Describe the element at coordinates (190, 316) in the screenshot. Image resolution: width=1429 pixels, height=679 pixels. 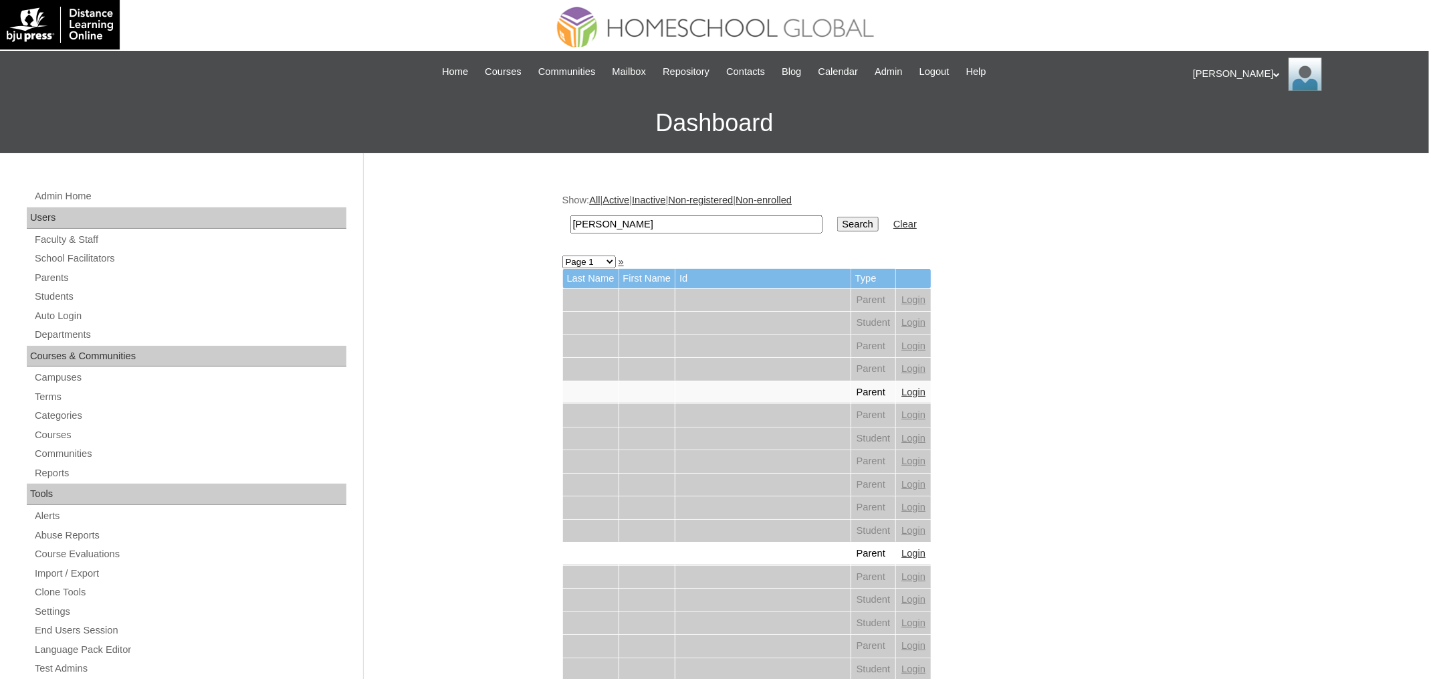
I see `a: Auto Login` at that location.